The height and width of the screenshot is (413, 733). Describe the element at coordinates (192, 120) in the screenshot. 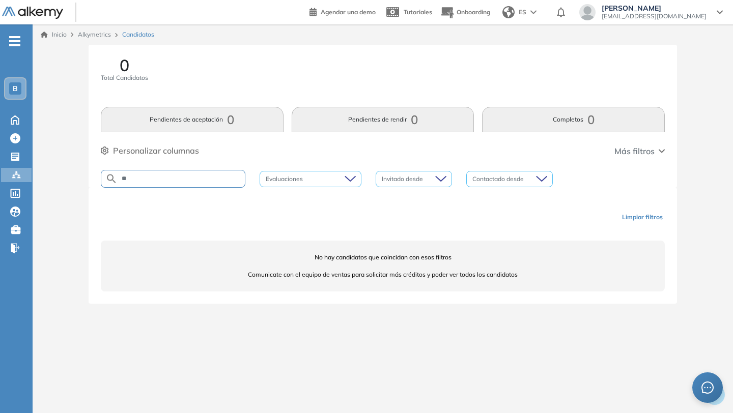

I see `button: Pendientes de aceptación0` at that location.